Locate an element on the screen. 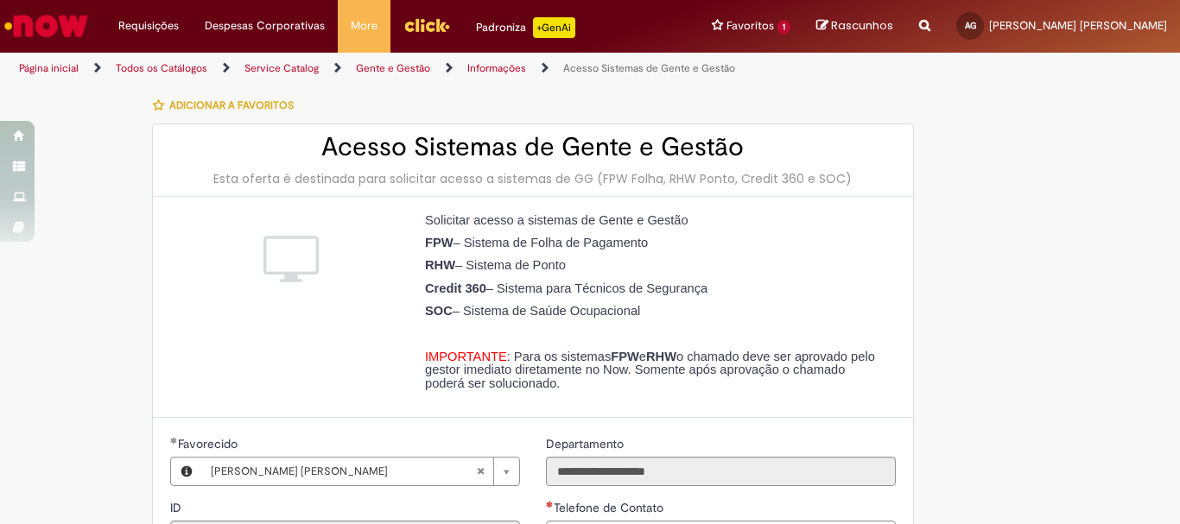 This screenshot has height=524, width=1180. span: AG is located at coordinates (970, 25).